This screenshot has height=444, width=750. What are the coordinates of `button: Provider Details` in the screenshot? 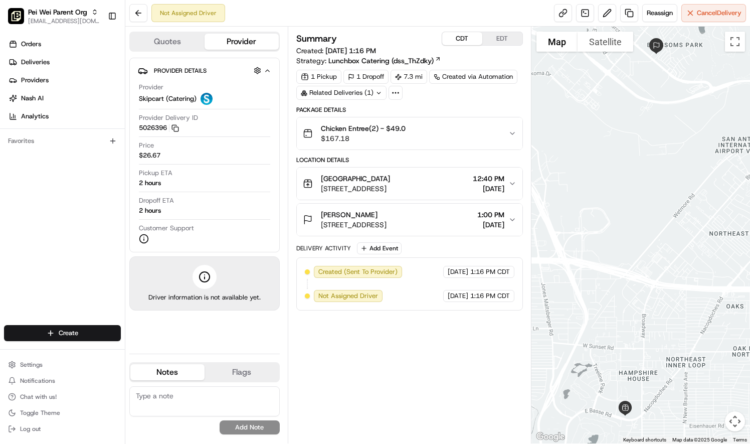 It's located at (205, 70).